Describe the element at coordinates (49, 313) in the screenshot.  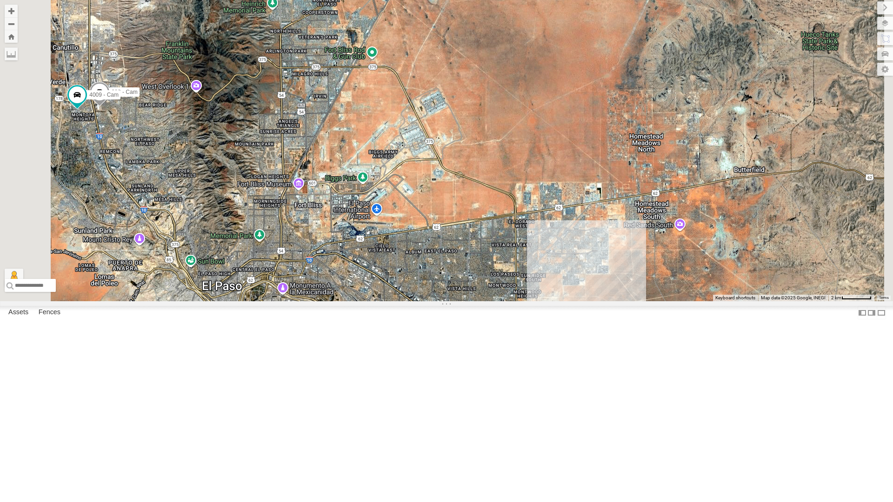
I see `label: Fences` at that location.